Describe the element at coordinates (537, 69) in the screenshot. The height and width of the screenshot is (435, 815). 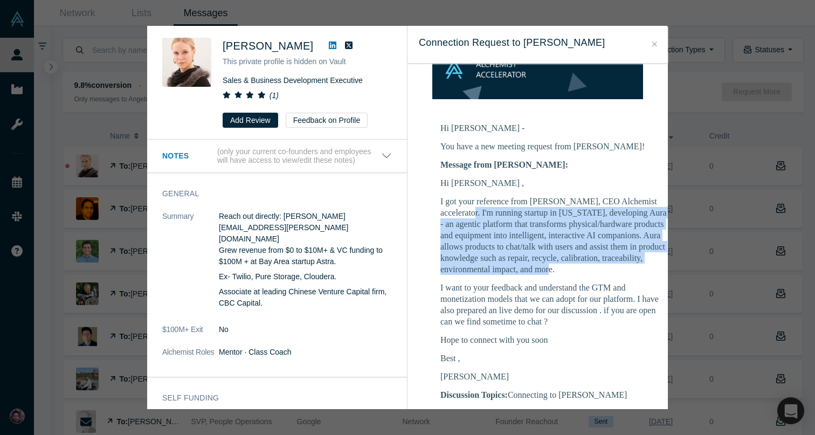
I see `img: banner-small-topicless.png` at that location.